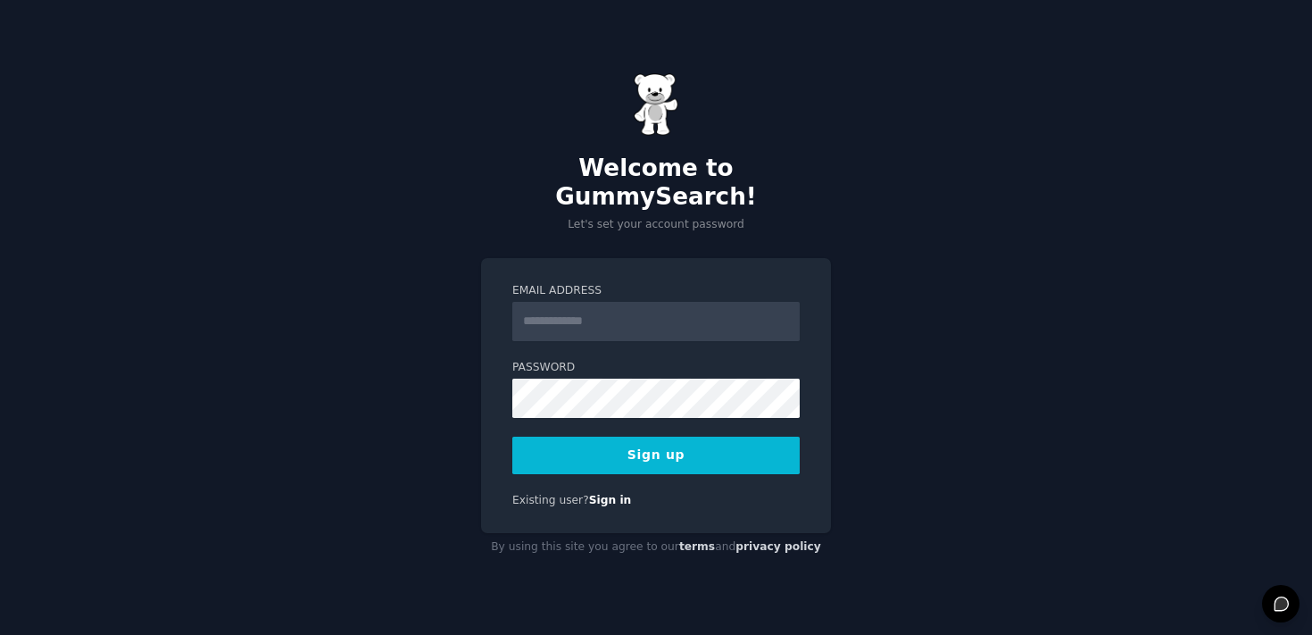 The image size is (1312, 635). What do you see at coordinates (656, 291) in the screenshot?
I see `label: Email Address` at bounding box center [656, 291].